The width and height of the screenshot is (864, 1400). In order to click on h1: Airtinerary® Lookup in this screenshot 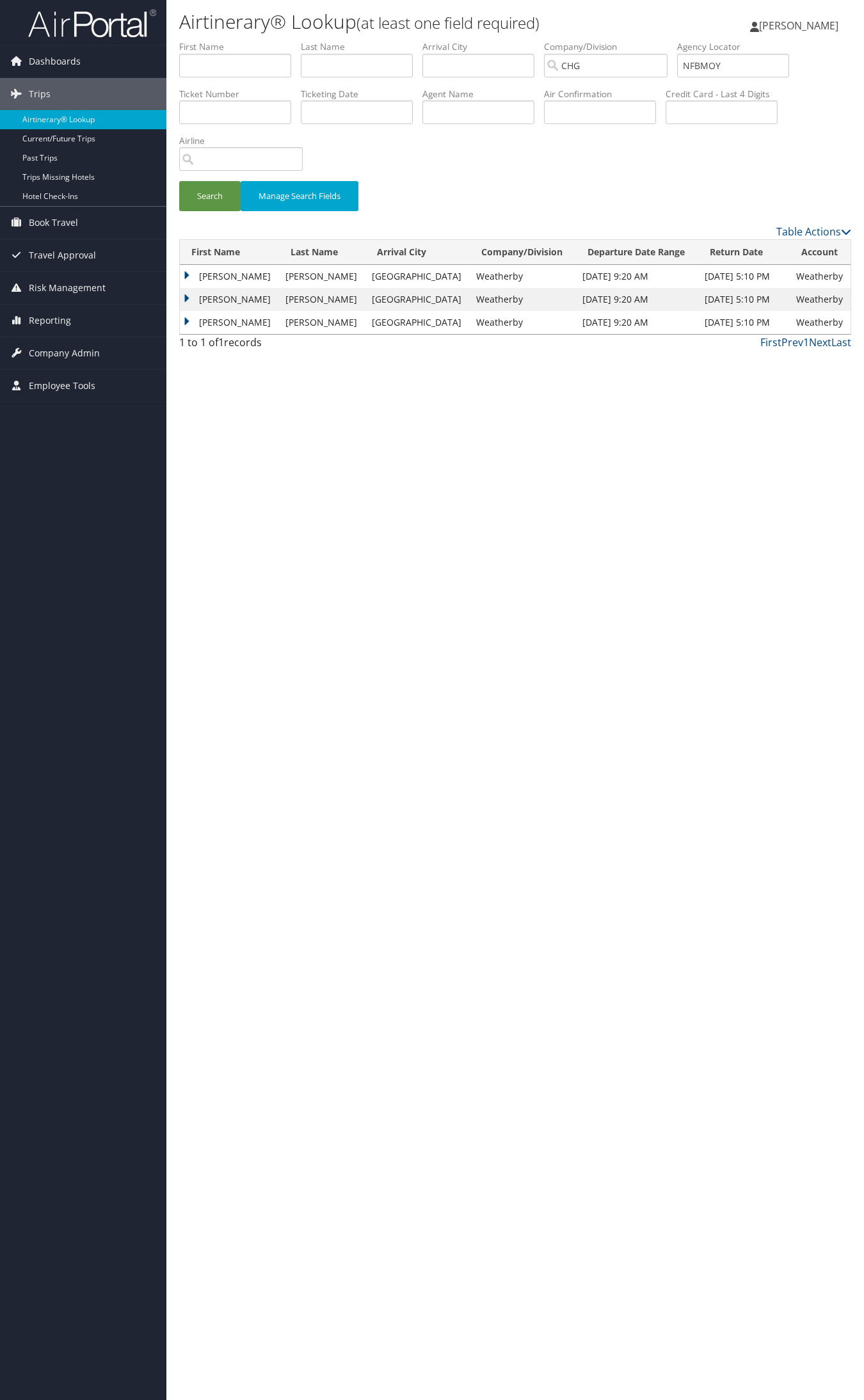, I will do `click(403, 22)`.